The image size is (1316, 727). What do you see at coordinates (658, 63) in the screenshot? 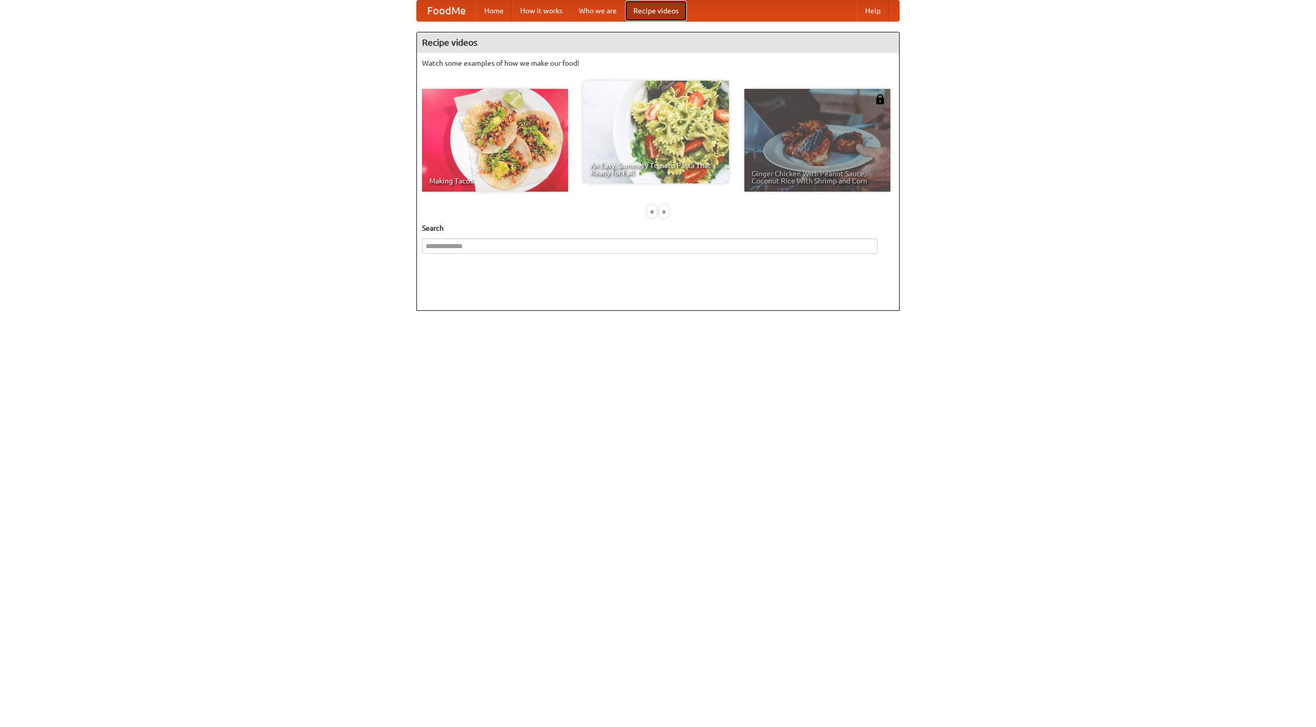
I see `p: Watch some examples of how we make our food!` at bounding box center [658, 63].